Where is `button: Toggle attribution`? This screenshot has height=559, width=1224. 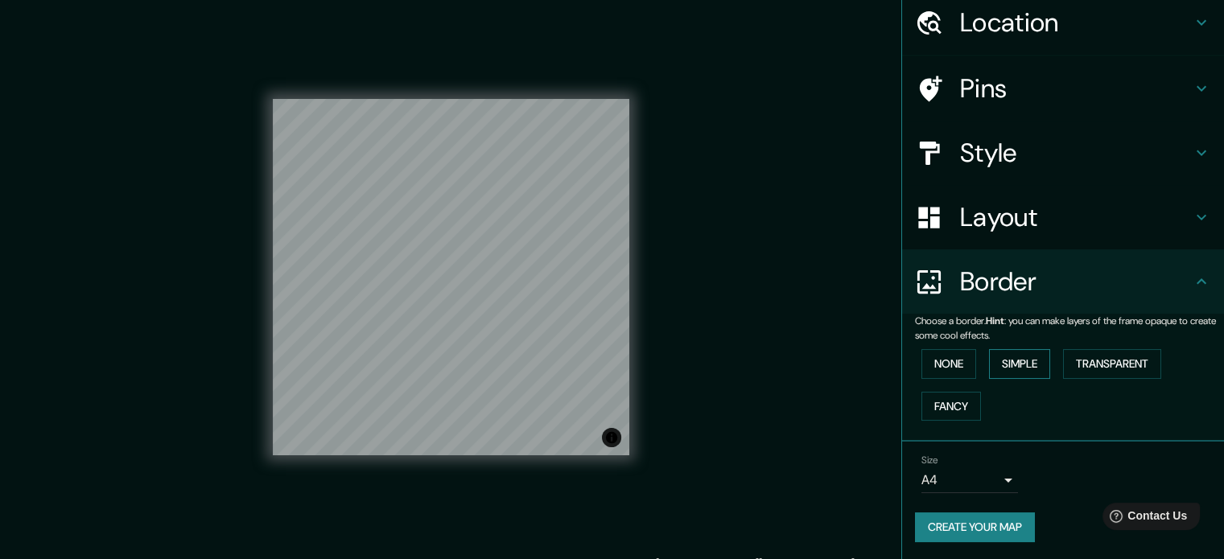
button: Toggle attribution is located at coordinates (612, 438).